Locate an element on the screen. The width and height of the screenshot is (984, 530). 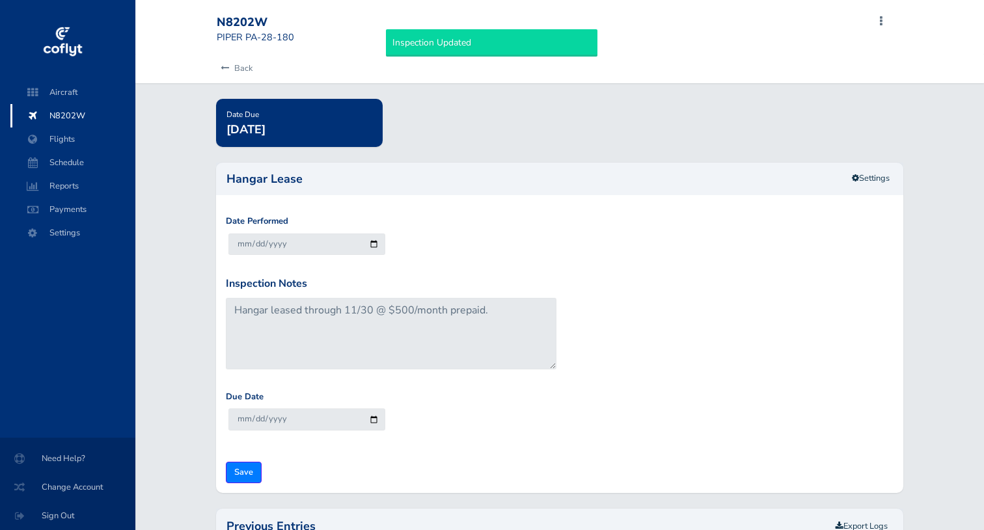
span: N8202W is located at coordinates (73, 116).